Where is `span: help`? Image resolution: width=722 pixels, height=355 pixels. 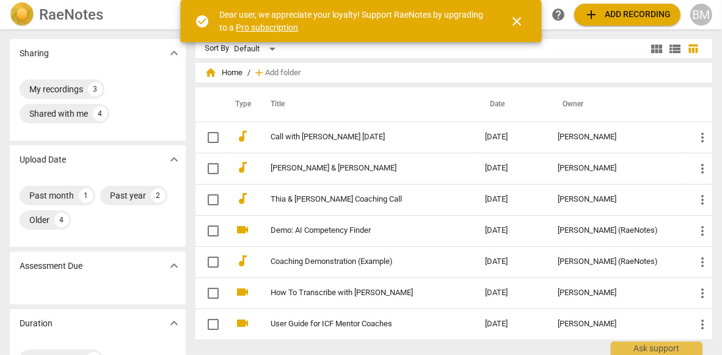
span: help is located at coordinates (558, 15).